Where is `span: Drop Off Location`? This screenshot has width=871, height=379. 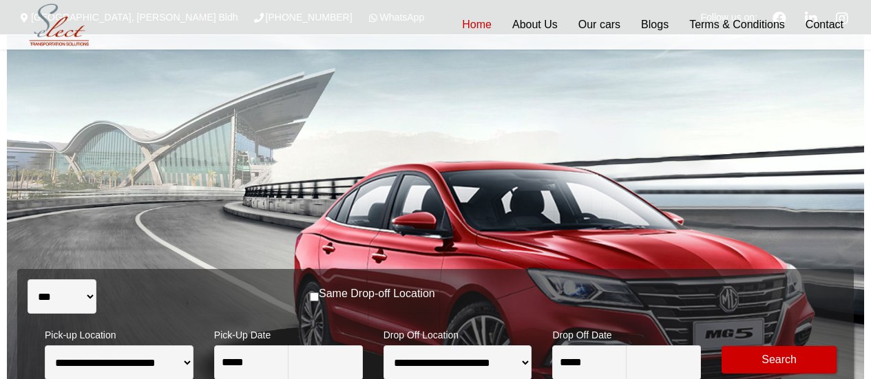
span: Drop Off Location is located at coordinates (458, 333).